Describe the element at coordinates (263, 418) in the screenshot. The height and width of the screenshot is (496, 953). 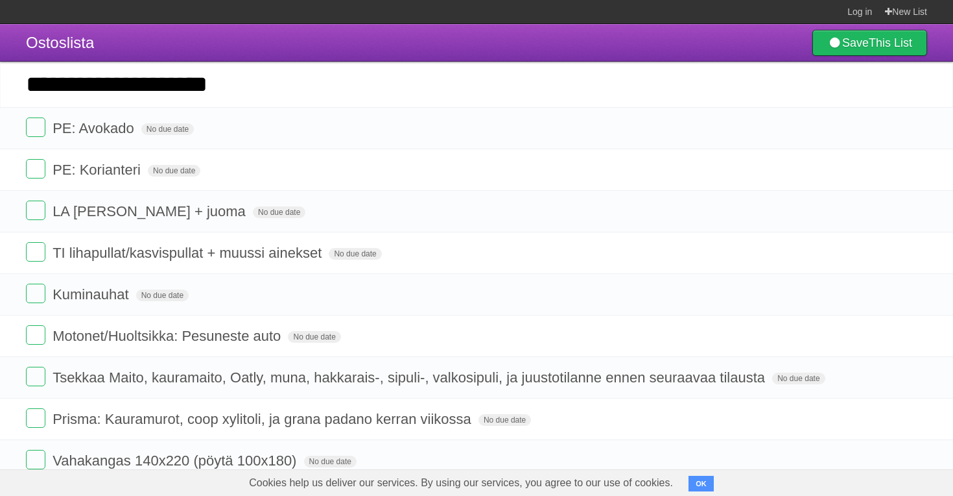
I see `span: Prisma: Kauramurot, coop xylitoli, ja grana padano kerran viikossa` at that location.